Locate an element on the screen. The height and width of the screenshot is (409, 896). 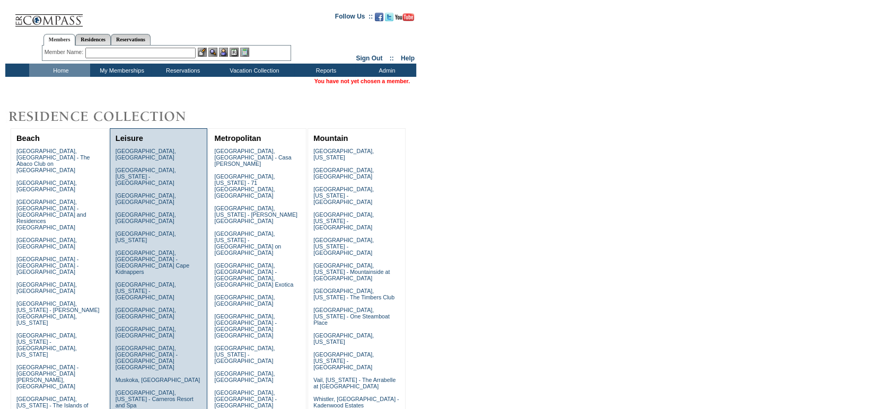
a: Leisure is located at coordinates (129, 138).